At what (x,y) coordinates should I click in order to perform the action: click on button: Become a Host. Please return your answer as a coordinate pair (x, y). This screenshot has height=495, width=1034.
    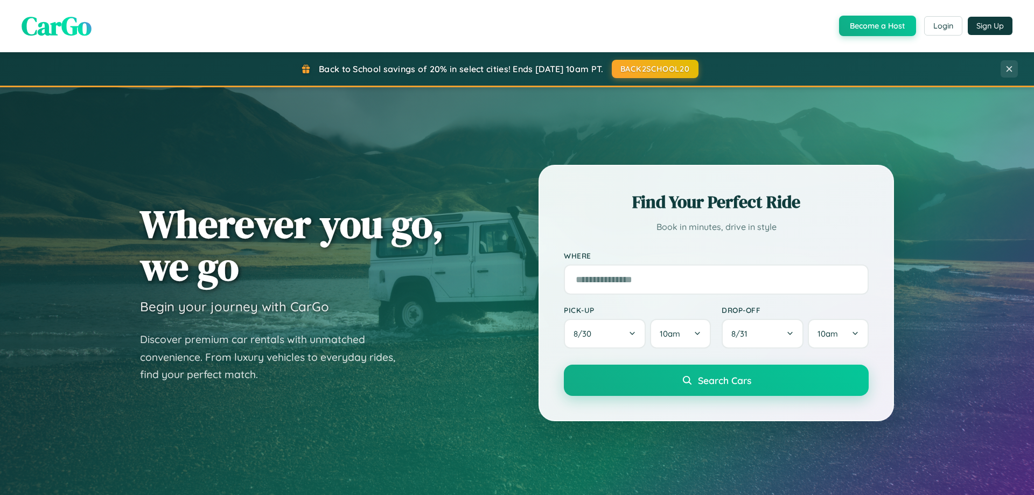
    Looking at the image, I should click on (877, 26).